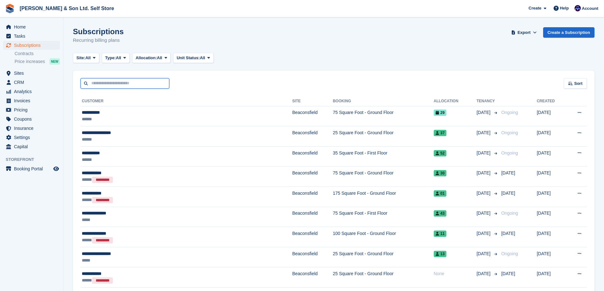 The height and width of the screenshot is (291, 604). I want to click on span: Coupons, so click(33, 119).